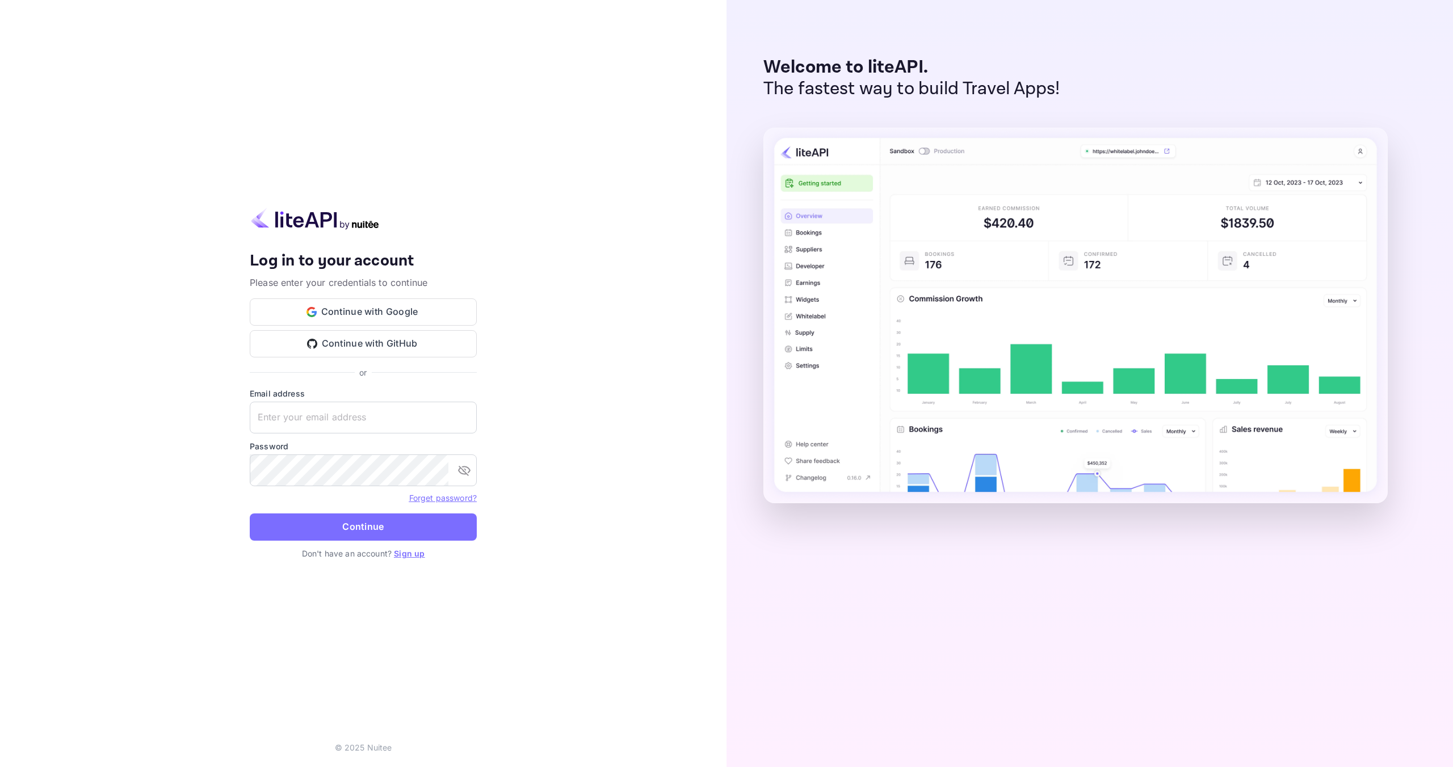  I want to click on p: Please enter your credentials to continue, so click(363, 283).